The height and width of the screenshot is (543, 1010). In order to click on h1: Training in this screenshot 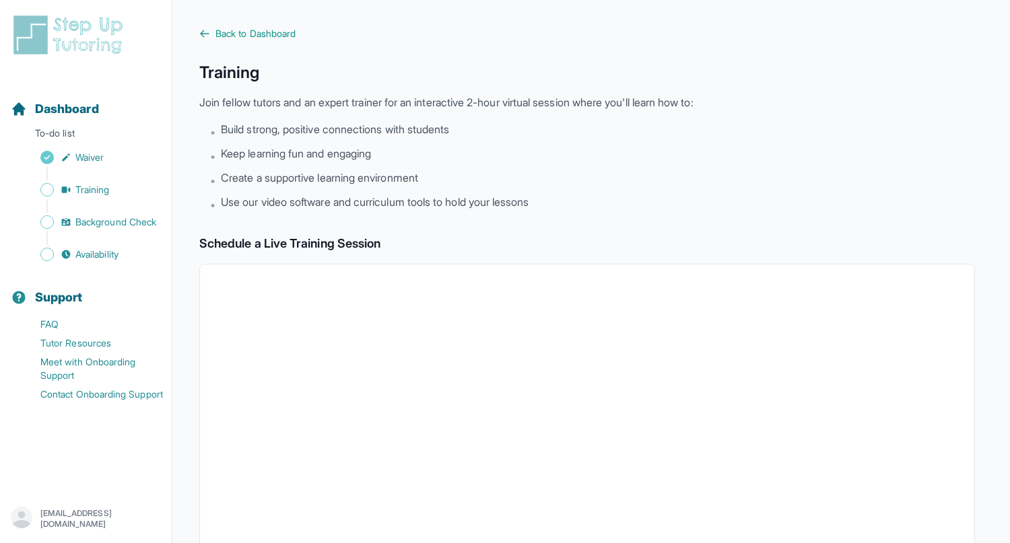, I will do `click(587, 73)`.